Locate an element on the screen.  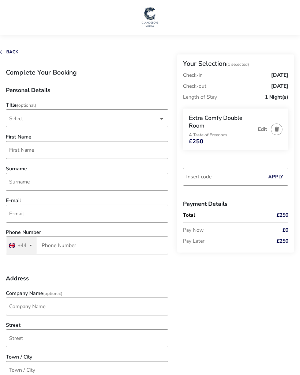
p: Pay Now is located at coordinates (225, 230).